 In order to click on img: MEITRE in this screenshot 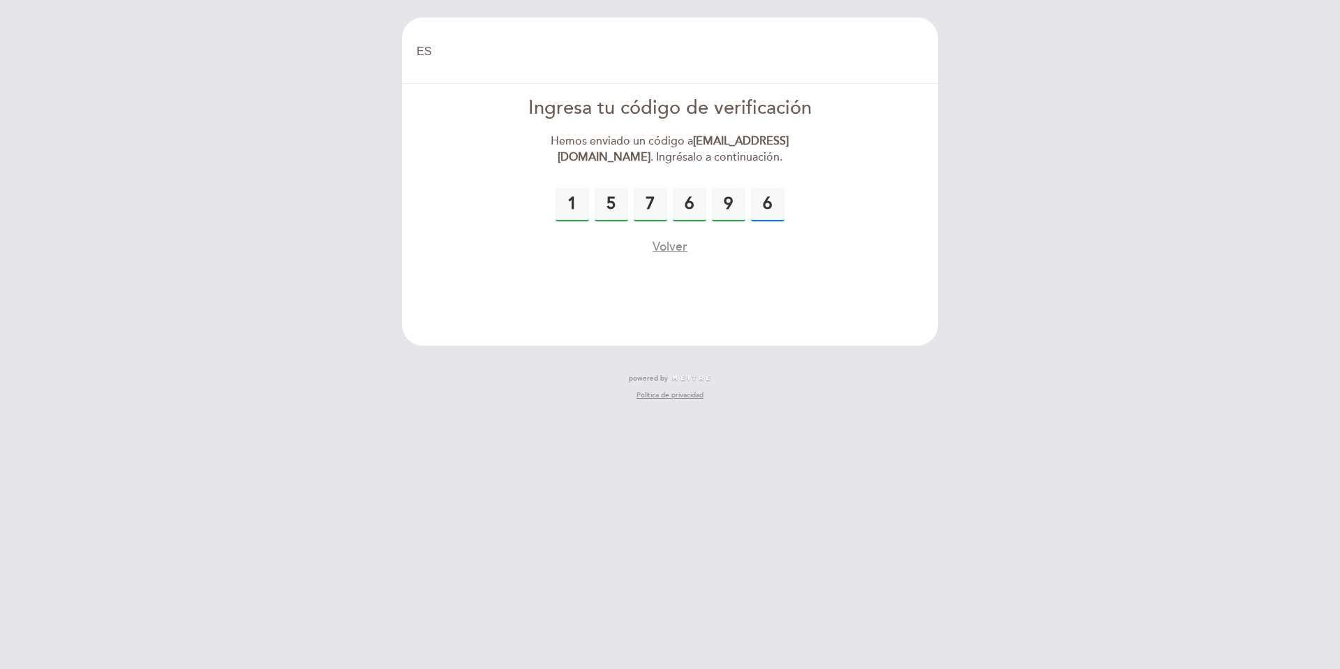, I will do `click(691, 378)`.